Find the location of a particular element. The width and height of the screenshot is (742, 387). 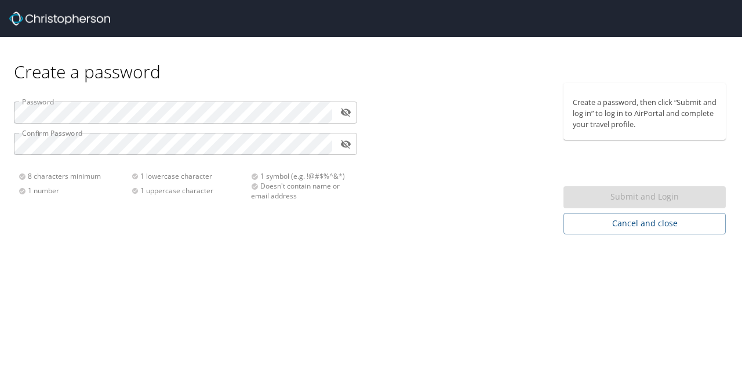

p: Create a password, then click “Submit and log in” to log in to AirPortal and complete your travel... is located at coordinates (645, 114).